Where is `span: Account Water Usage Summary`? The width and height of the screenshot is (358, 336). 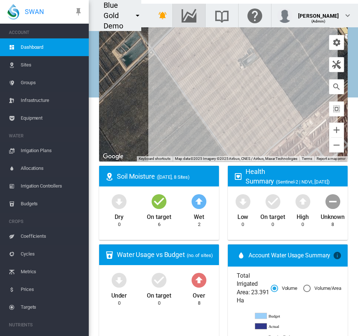
span: Account Water Usage Summary is located at coordinates (291, 256).